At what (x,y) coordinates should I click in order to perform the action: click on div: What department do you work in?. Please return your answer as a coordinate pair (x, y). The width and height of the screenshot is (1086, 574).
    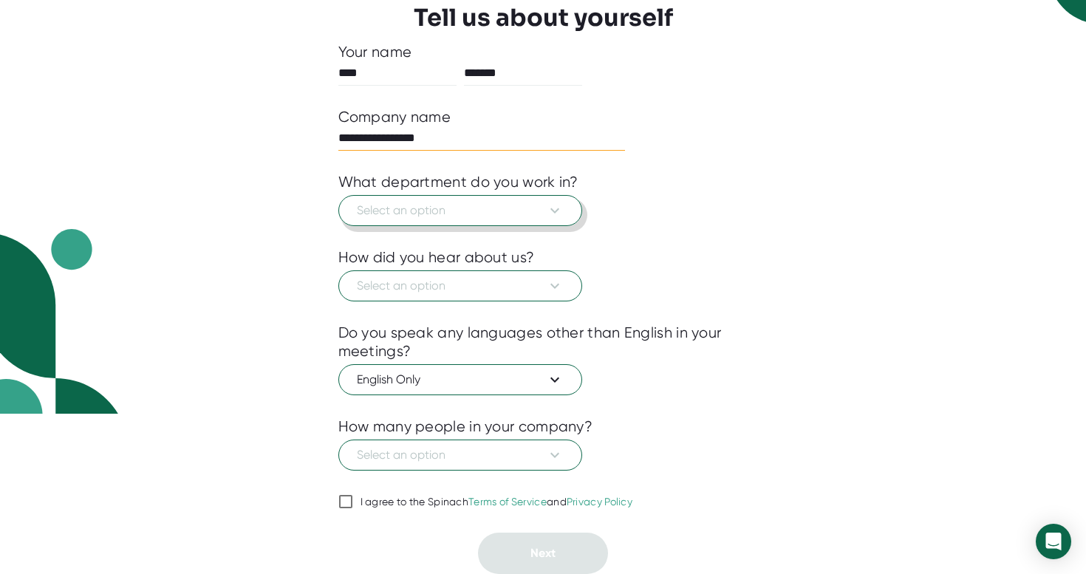
    Looking at the image, I should click on (458, 182).